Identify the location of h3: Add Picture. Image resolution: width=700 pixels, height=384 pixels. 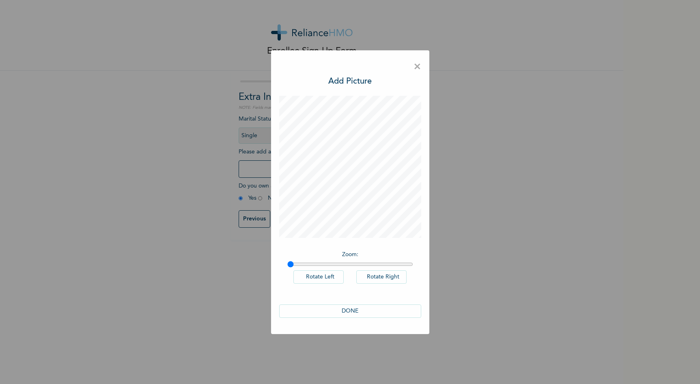
(350, 82).